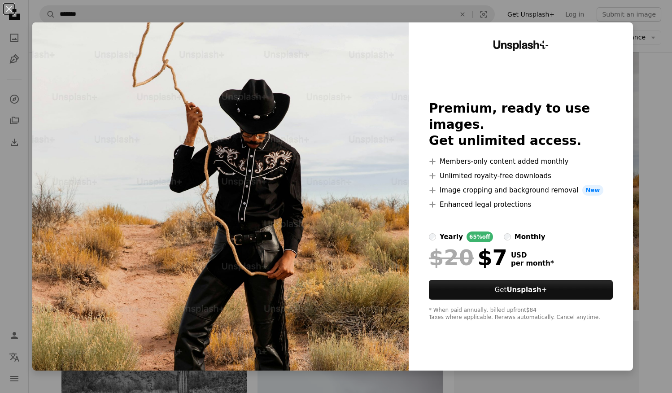 This screenshot has width=672, height=393. What do you see at coordinates (529, 237) in the screenshot?
I see `div: monthly` at bounding box center [529, 237].